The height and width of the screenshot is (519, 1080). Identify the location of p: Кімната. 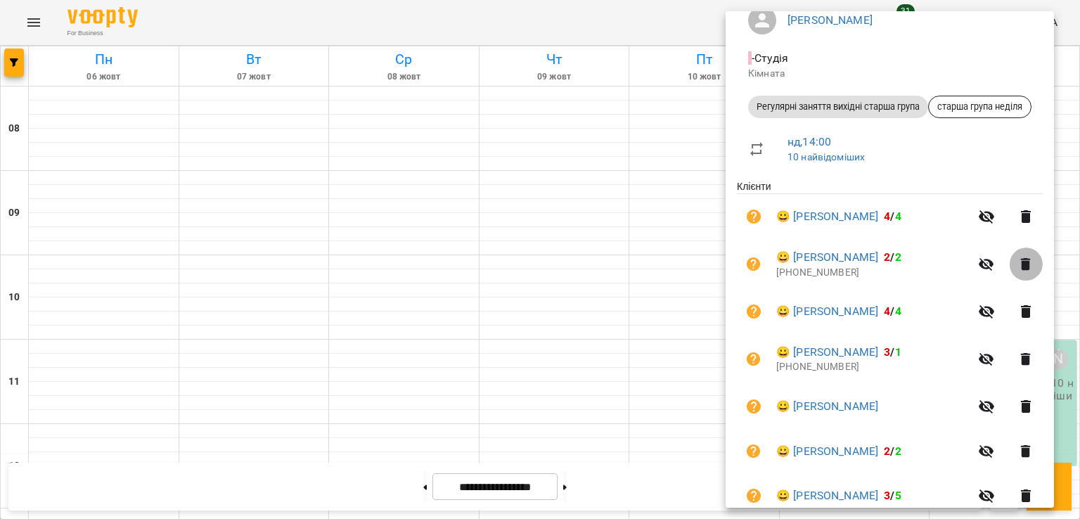
(890, 74).